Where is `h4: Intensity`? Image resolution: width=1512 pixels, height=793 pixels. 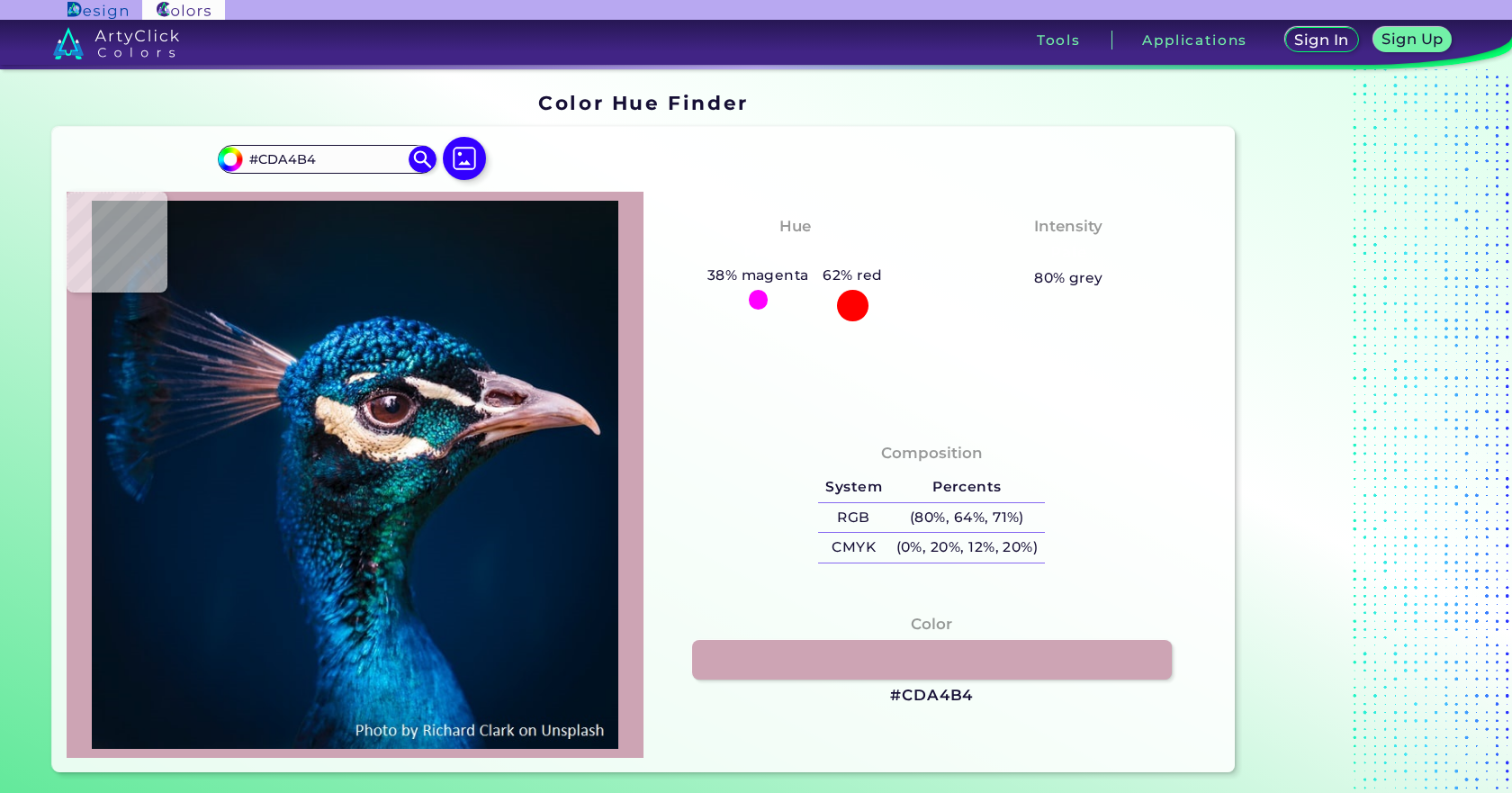
h4: Intensity is located at coordinates (1069, 226).